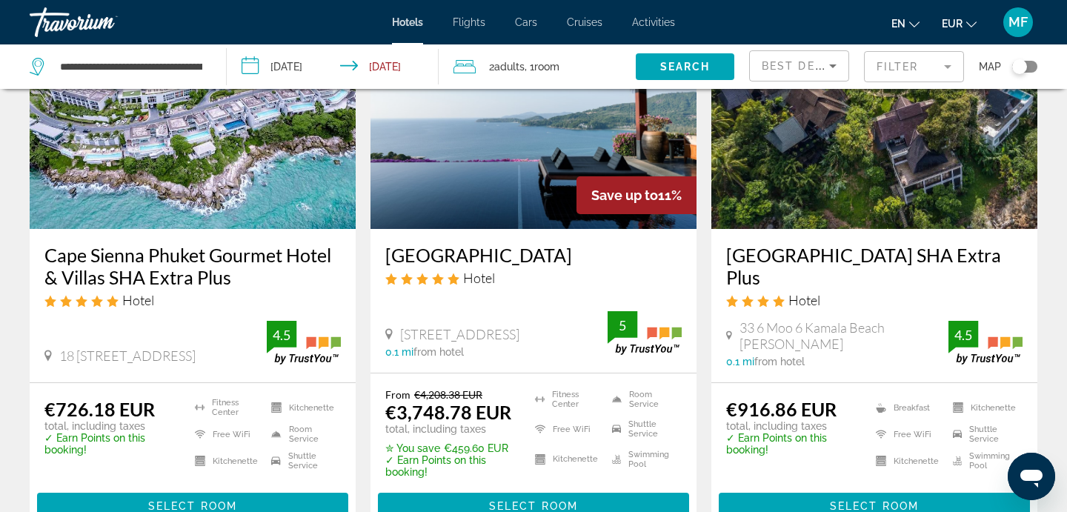  What do you see at coordinates (800, 66) in the screenshot?
I see `span: Best Deals` at bounding box center [800, 66].